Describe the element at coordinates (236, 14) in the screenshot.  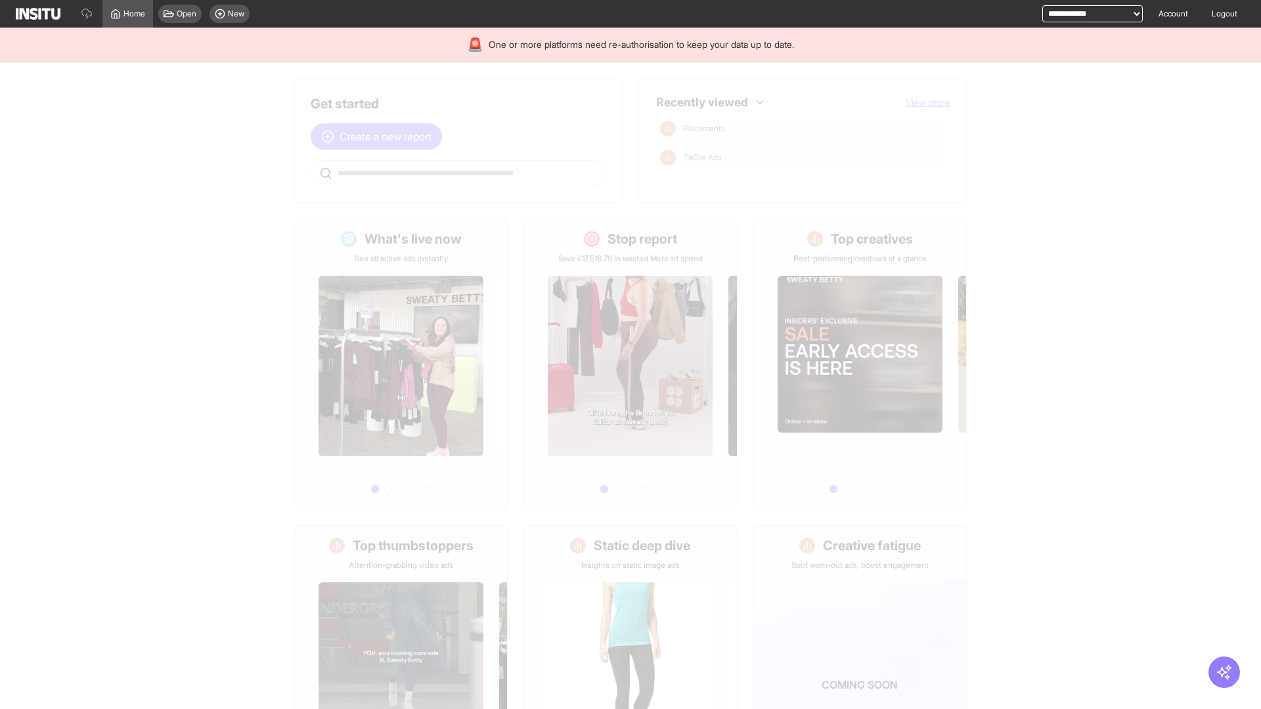
I see `span: New` at that location.